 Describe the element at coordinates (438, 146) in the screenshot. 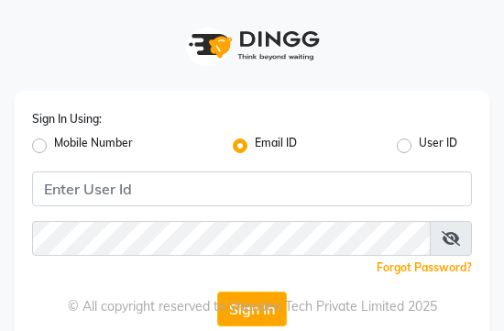

I see `label: User ID` at that location.